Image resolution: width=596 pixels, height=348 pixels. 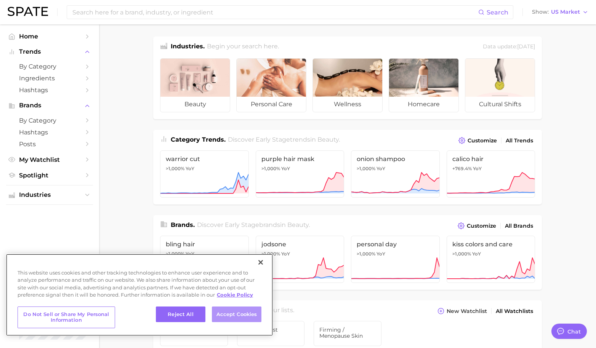 I want to click on a: beauty, so click(x=195, y=85).